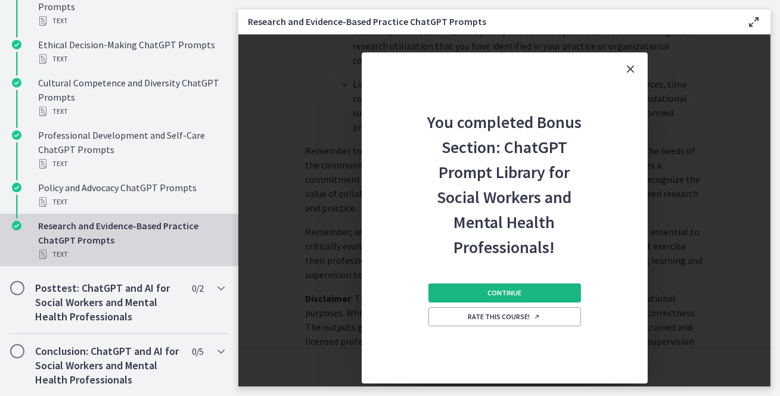  What do you see at coordinates (505, 293) in the screenshot?
I see `button: Continue` at bounding box center [505, 293].